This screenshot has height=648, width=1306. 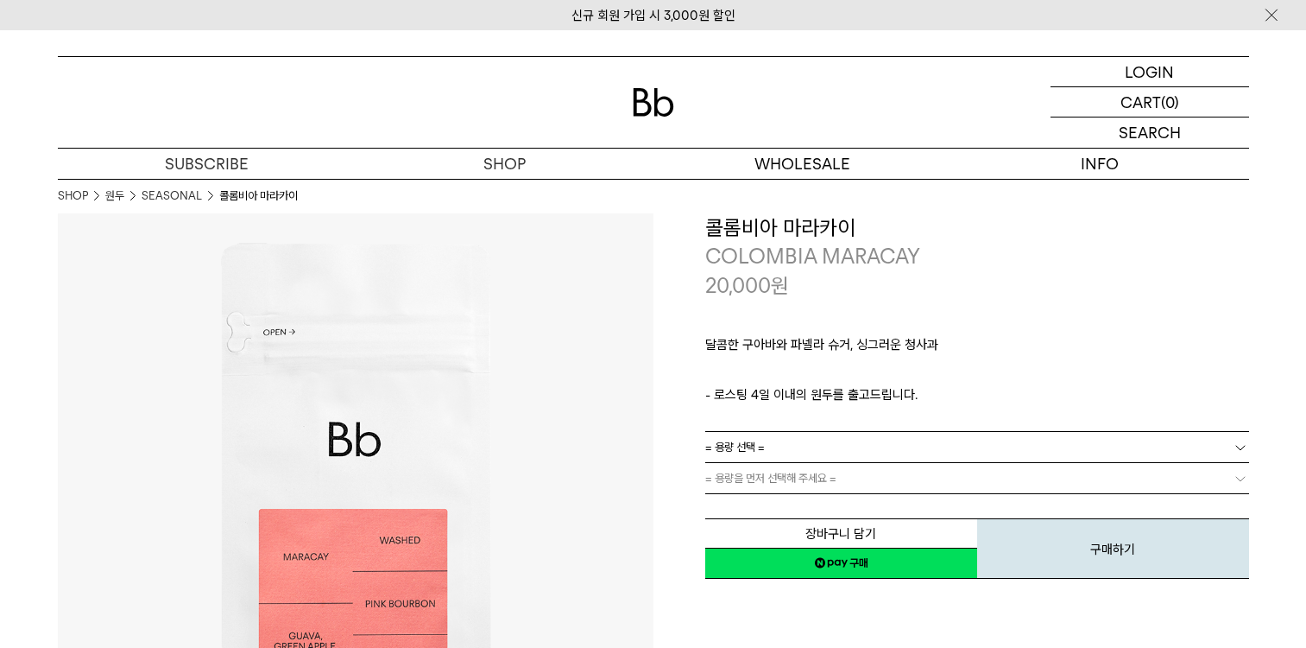 What do you see at coordinates (115, 196) in the screenshot?
I see `a: 원두` at bounding box center [115, 196].